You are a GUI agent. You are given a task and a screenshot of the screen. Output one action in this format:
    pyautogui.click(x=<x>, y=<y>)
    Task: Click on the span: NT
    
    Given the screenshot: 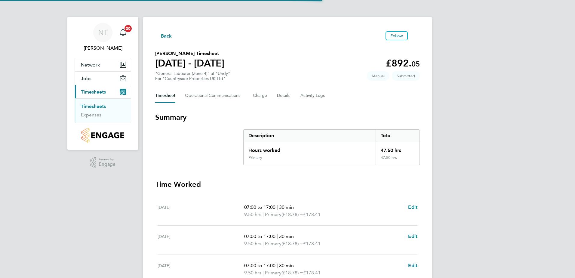 What is the action you would take?
    pyautogui.click(x=103, y=33)
    